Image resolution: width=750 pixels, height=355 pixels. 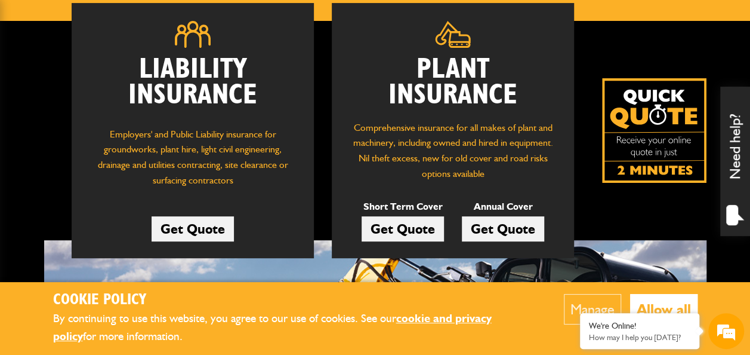 What do you see at coordinates (193, 85) in the screenshot?
I see `h2: Liability Insurance` at bounding box center [193, 85].